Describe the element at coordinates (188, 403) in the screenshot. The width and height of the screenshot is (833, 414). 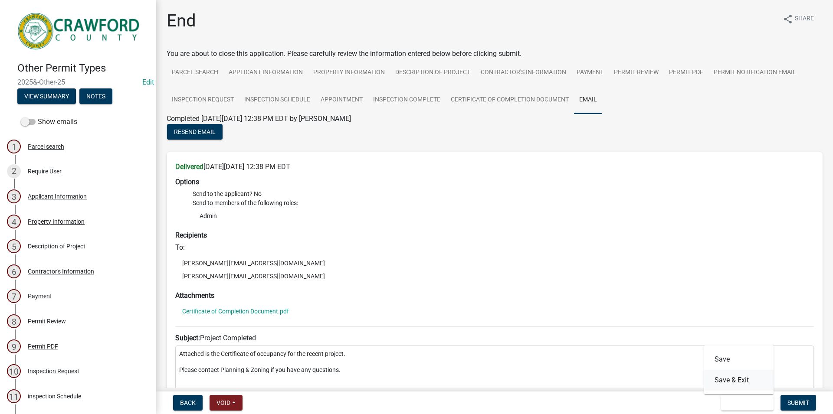
I see `span: Back` at that location.